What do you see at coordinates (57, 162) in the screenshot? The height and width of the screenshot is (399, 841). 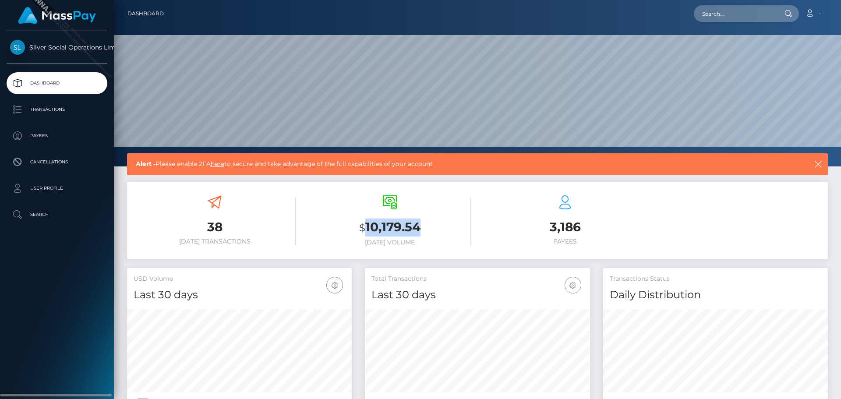 I see `p: Cancellations` at bounding box center [57, 162].